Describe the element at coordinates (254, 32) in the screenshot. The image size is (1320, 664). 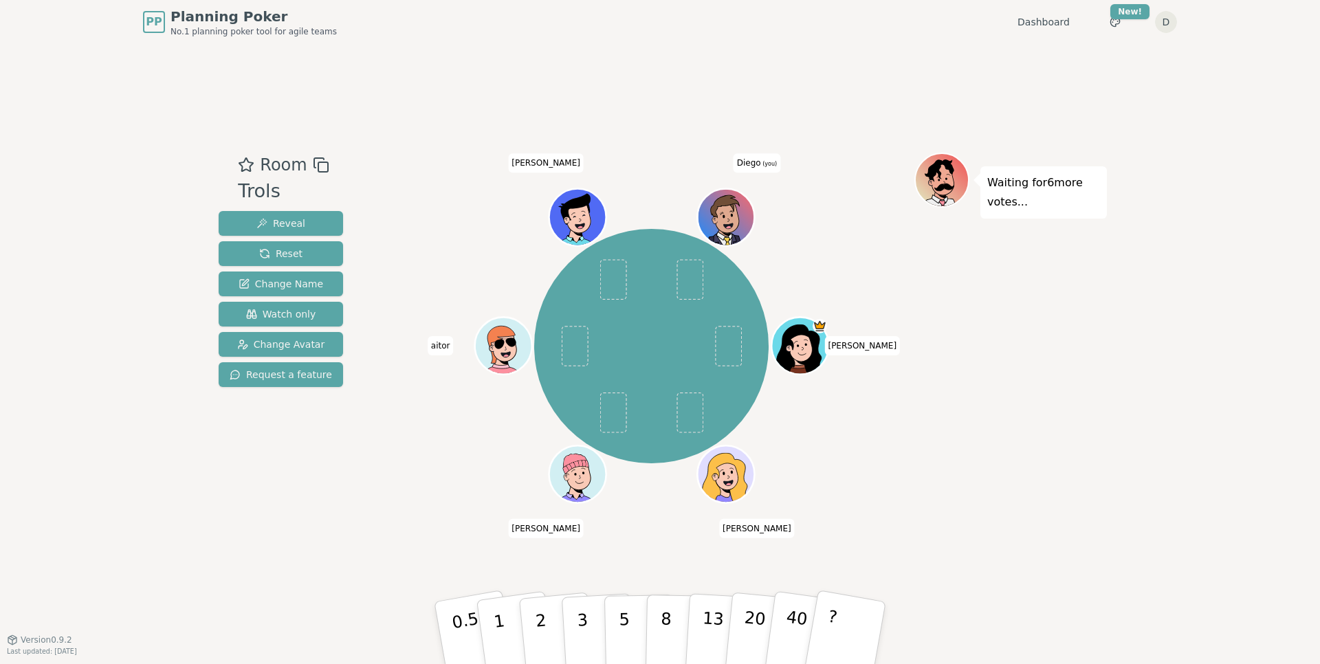
I see `span: No.1 planning poker tool for agile teams` at that location.